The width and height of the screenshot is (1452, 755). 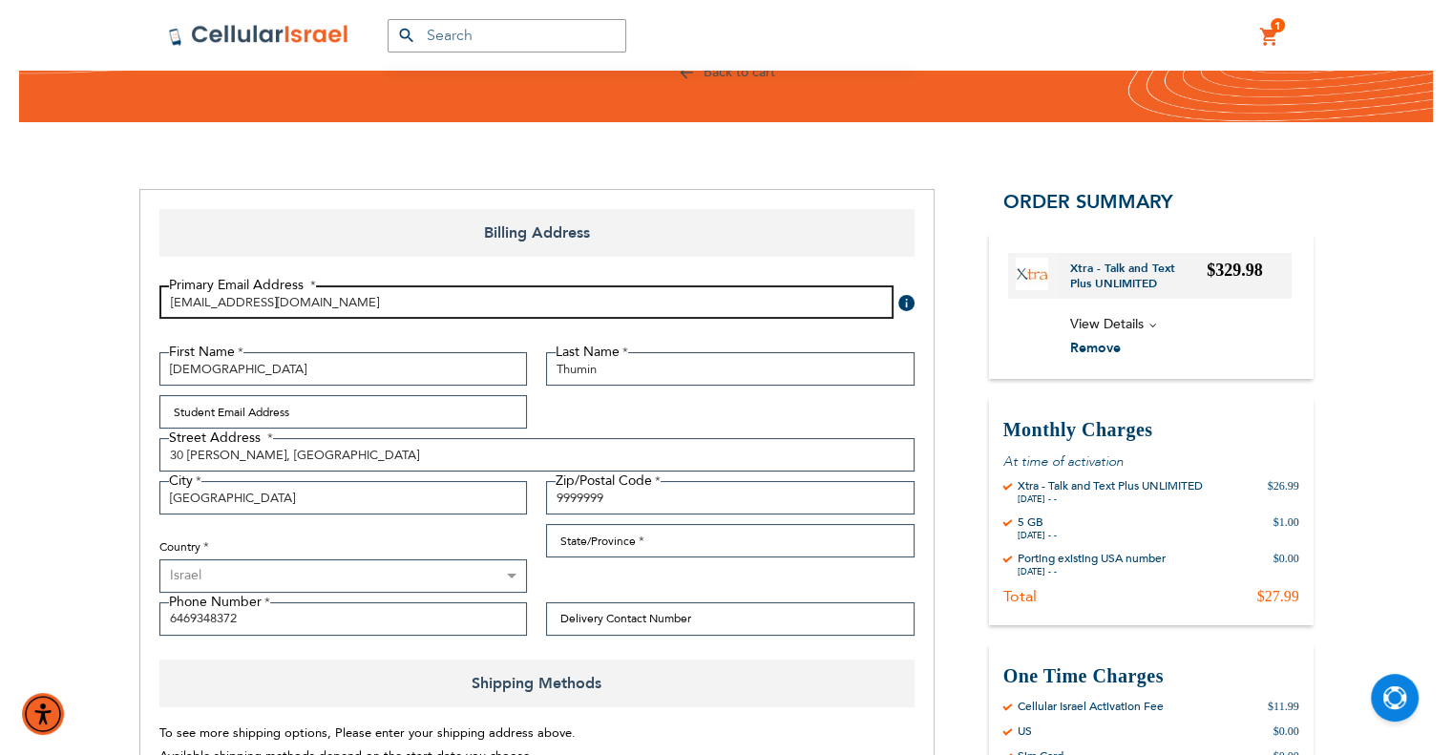 What do you see at coordinates (537, 233) in the screenshot?
I see `span: Billing Address` at bounding box center [537, 233].